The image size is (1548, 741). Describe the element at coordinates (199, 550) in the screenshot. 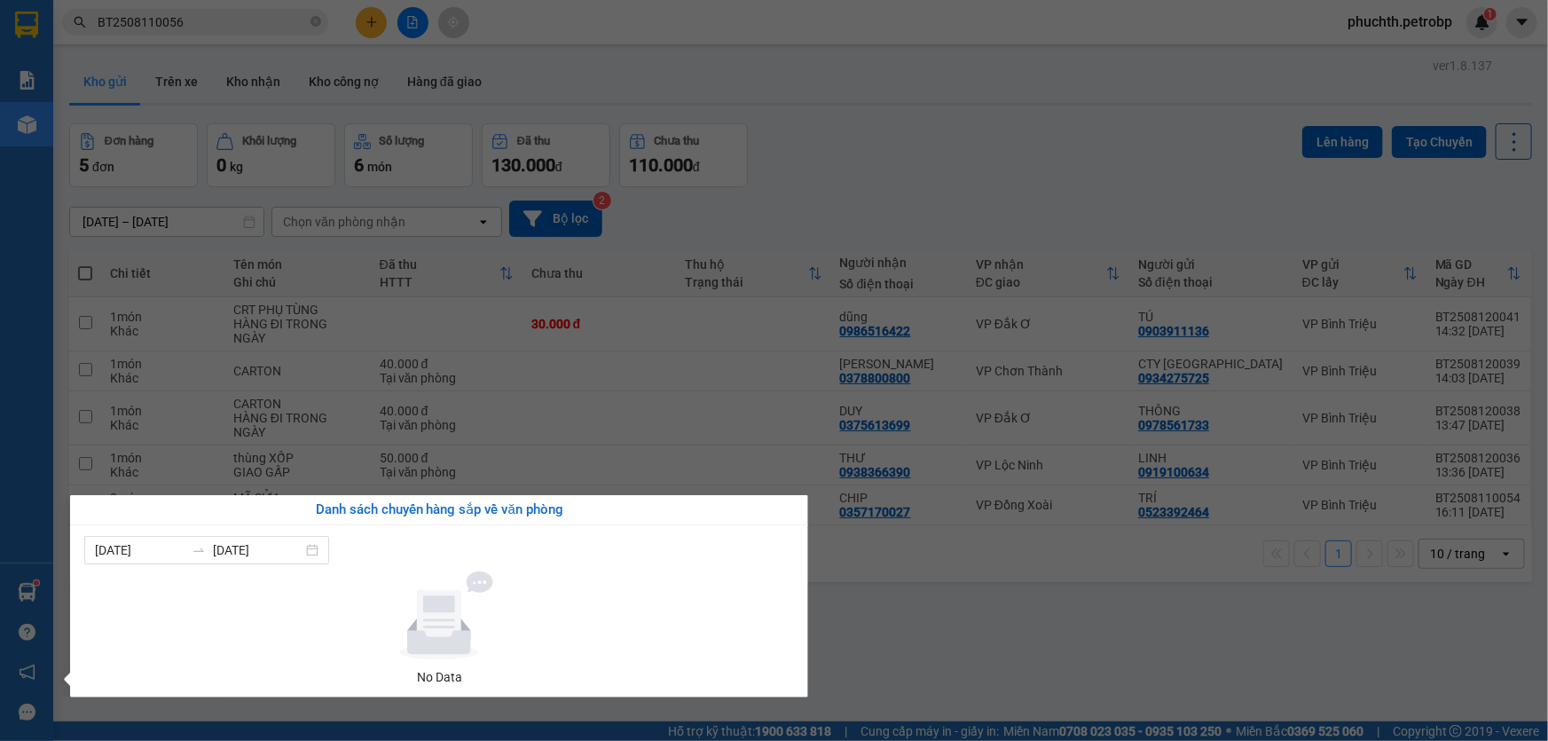

I see `span: swap-right` at that location.